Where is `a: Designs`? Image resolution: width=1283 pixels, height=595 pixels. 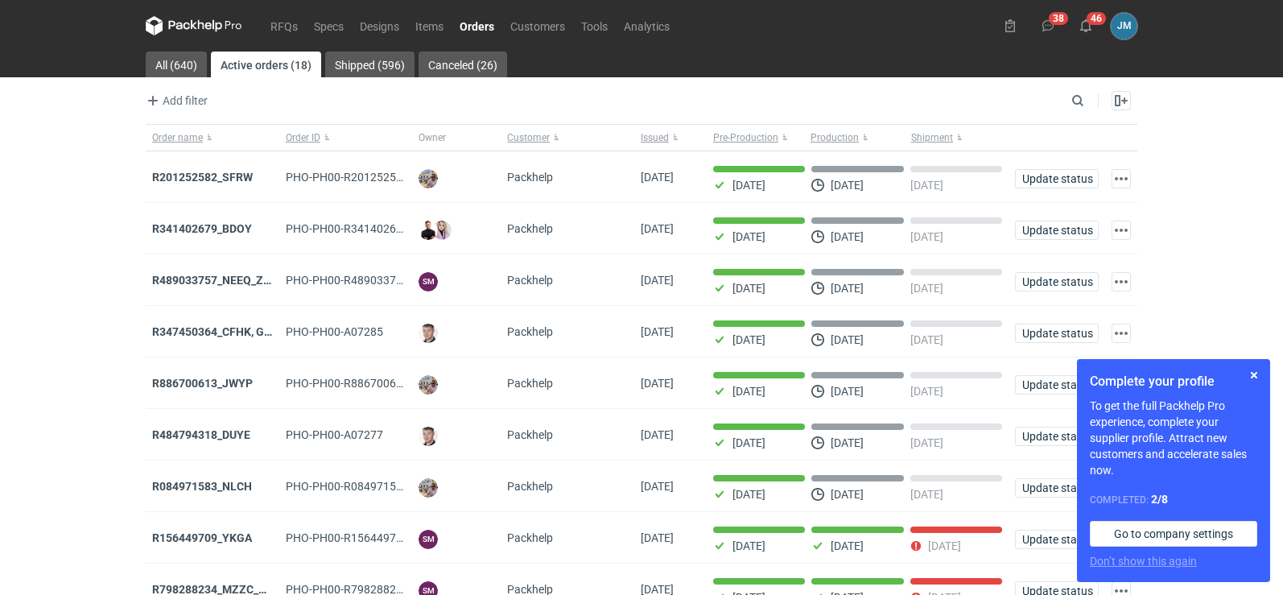 a: Designs is located at coordinates (379, 26).